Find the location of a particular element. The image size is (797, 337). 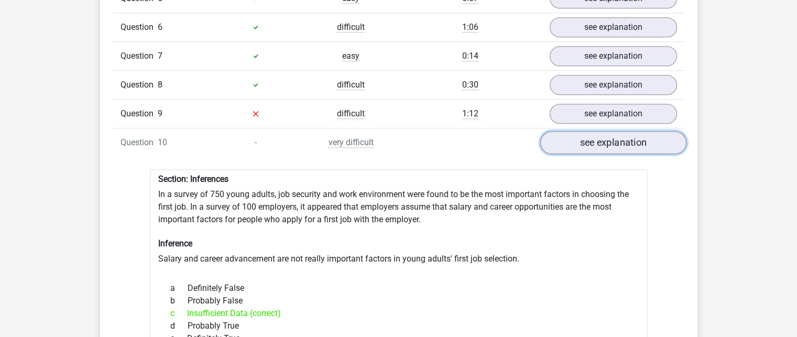

span: very difficult is located at coordinates (351, 143).